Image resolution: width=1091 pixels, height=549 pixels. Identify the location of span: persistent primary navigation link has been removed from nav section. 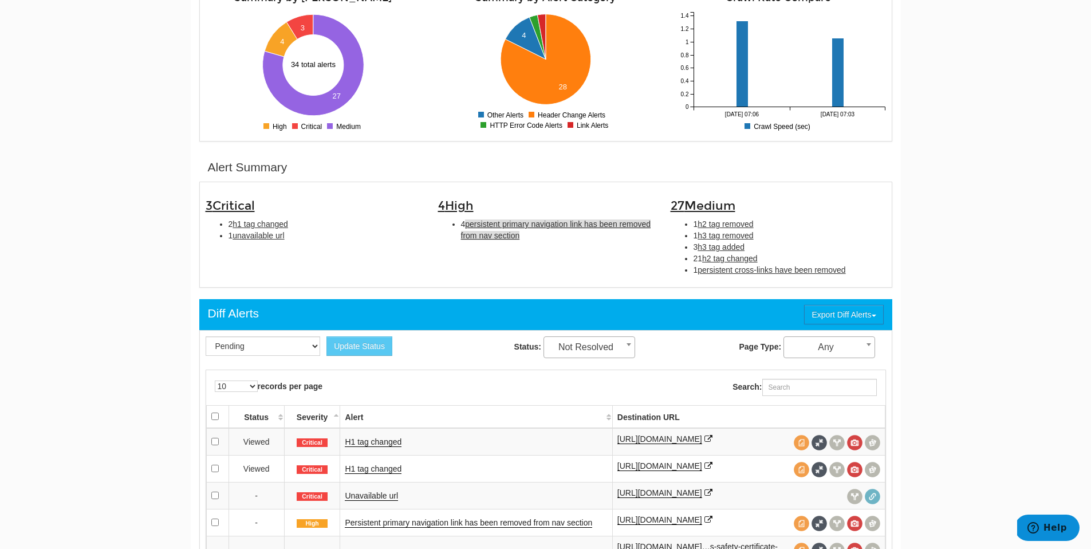
(556, 230).